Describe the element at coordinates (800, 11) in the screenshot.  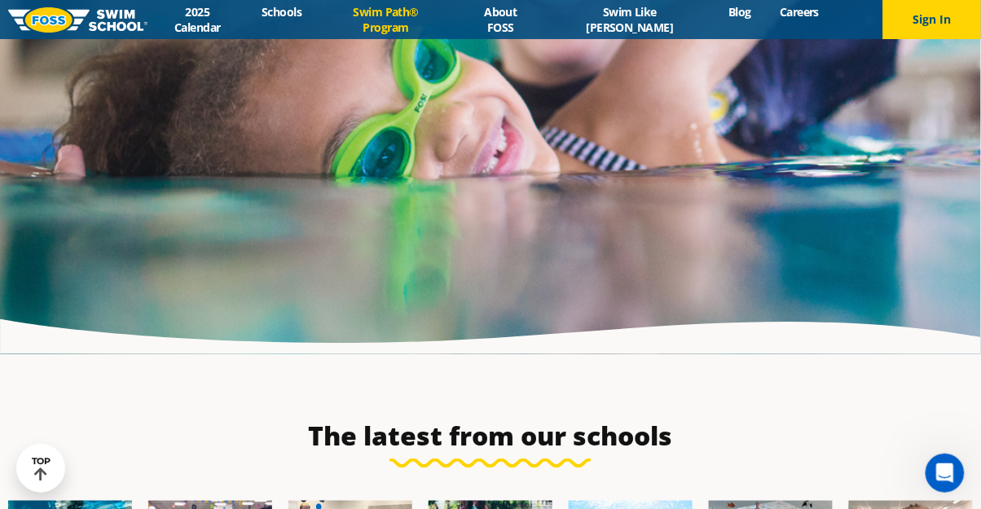
I see `a: Careers` at that location.